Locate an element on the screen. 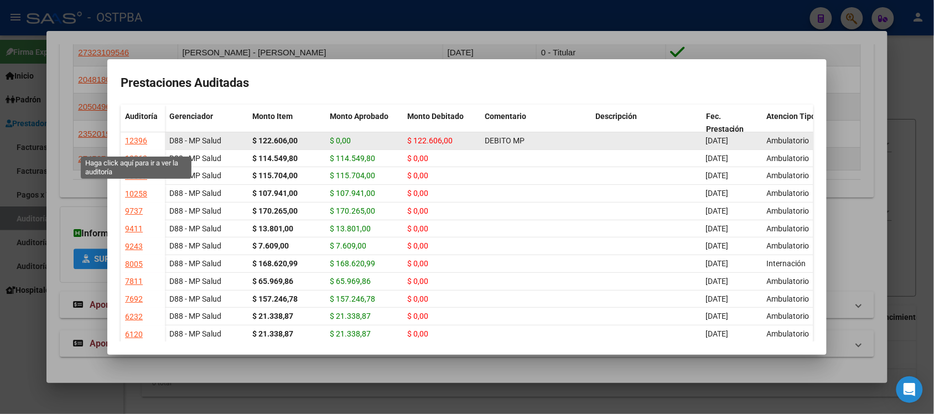 This screenshot has width=934, height=414. span: $ 107.941,00 is located at coordinates (352, 193).